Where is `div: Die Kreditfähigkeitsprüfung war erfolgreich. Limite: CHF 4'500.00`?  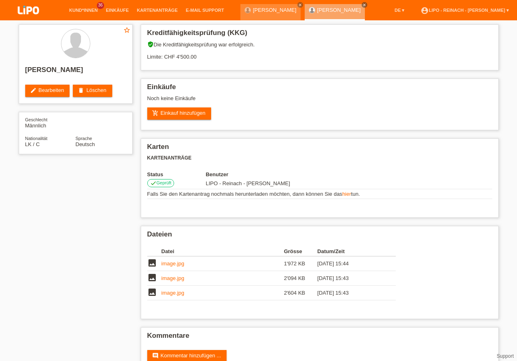 div: Die Kreditfähigkeitsprüfung war erfolgreich. Limite: CHF 4'500.00 is located at coordinates (320, 53).